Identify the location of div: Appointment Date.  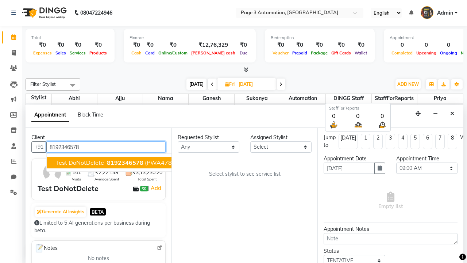
(354, 158).